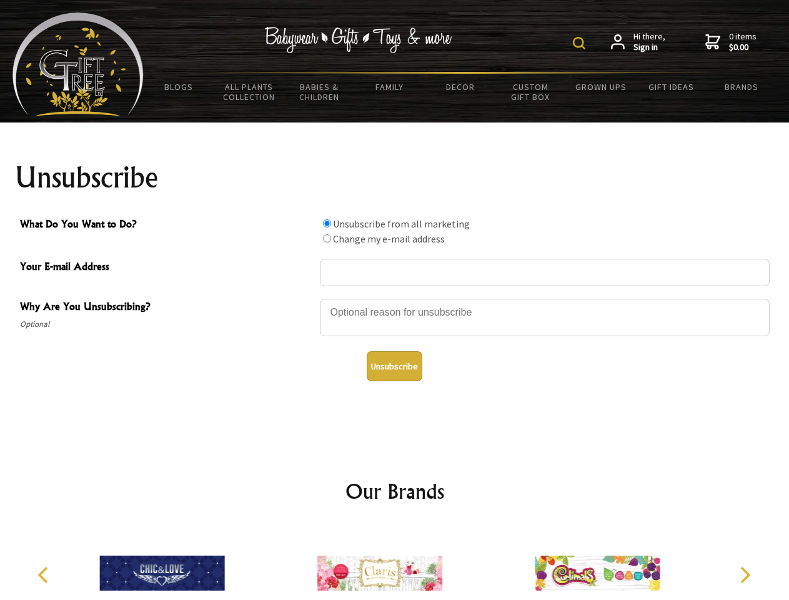 The height and width of the screenshot is (600, 789). Describe the element at coordinates (745, 575) in the screenshot. I see `button: Next` at that location.